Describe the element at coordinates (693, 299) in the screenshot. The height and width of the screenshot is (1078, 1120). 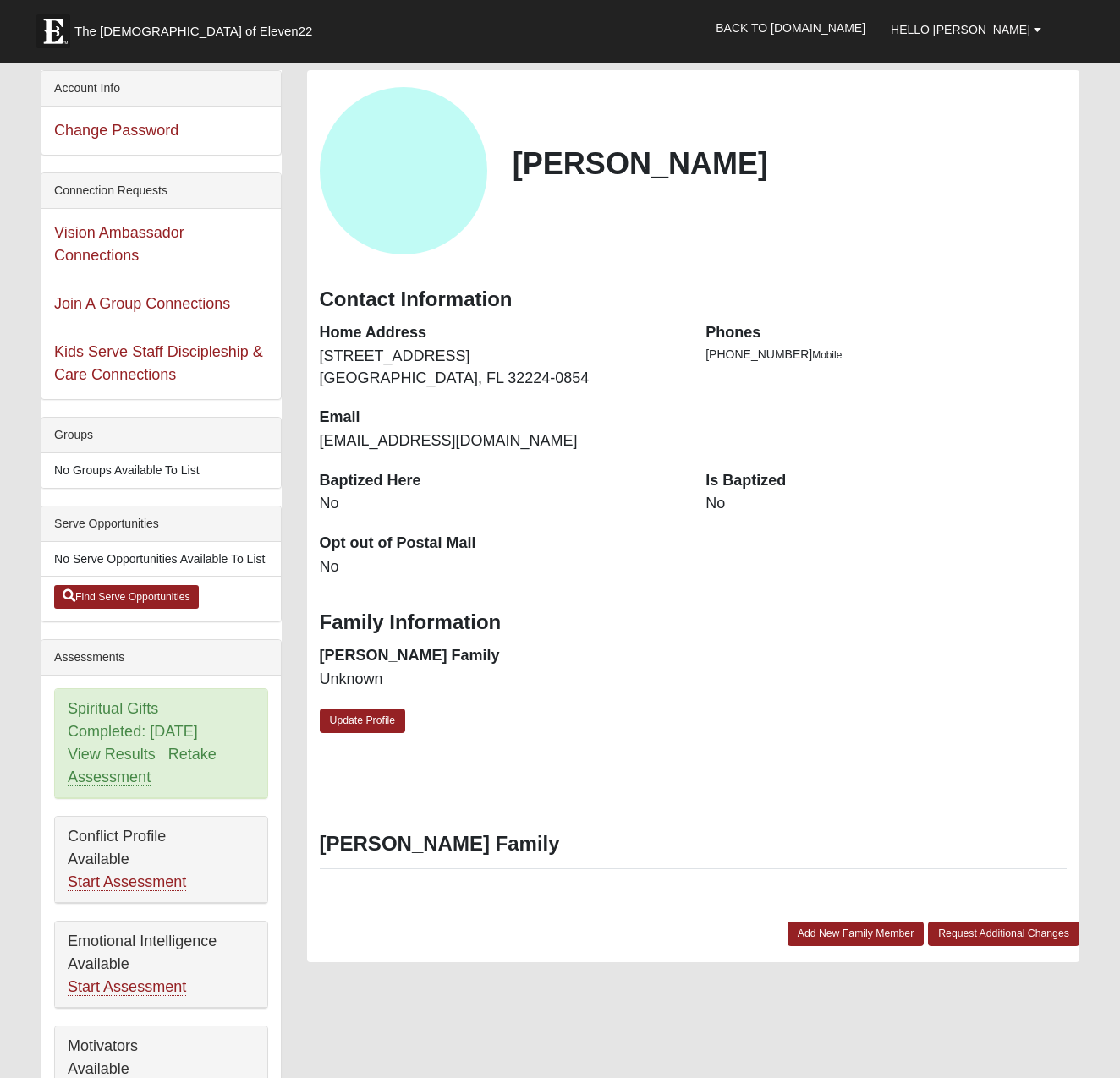
I see `h3: Contact Information` at that location.